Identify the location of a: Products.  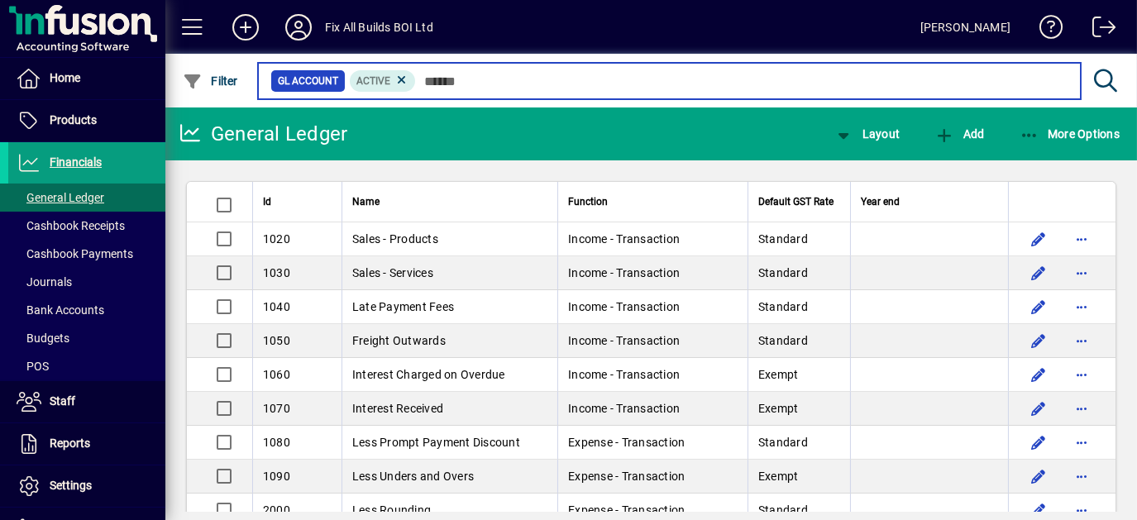
(87, 121).